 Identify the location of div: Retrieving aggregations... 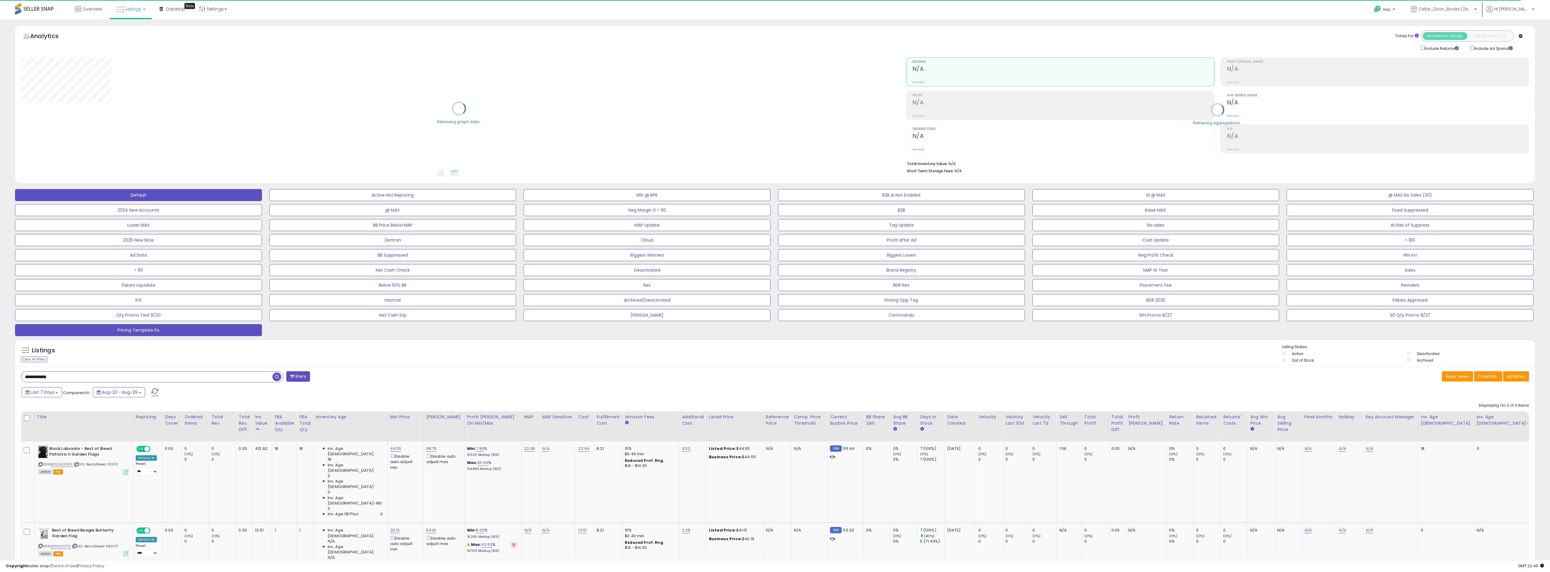
(1217, 123).